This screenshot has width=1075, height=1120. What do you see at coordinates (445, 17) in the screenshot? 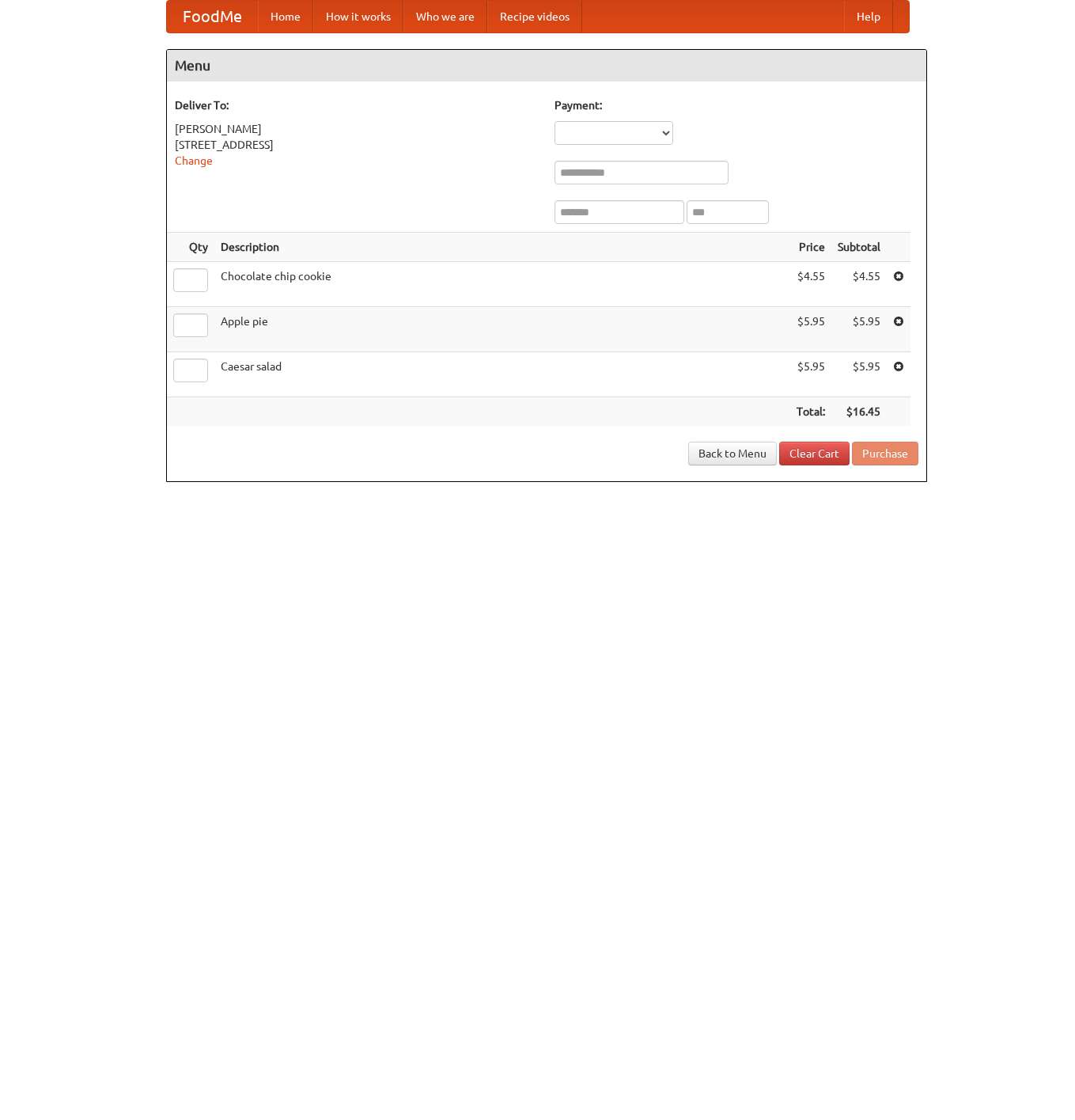
I see `a: Who we are` at bounding box center [445, 17].